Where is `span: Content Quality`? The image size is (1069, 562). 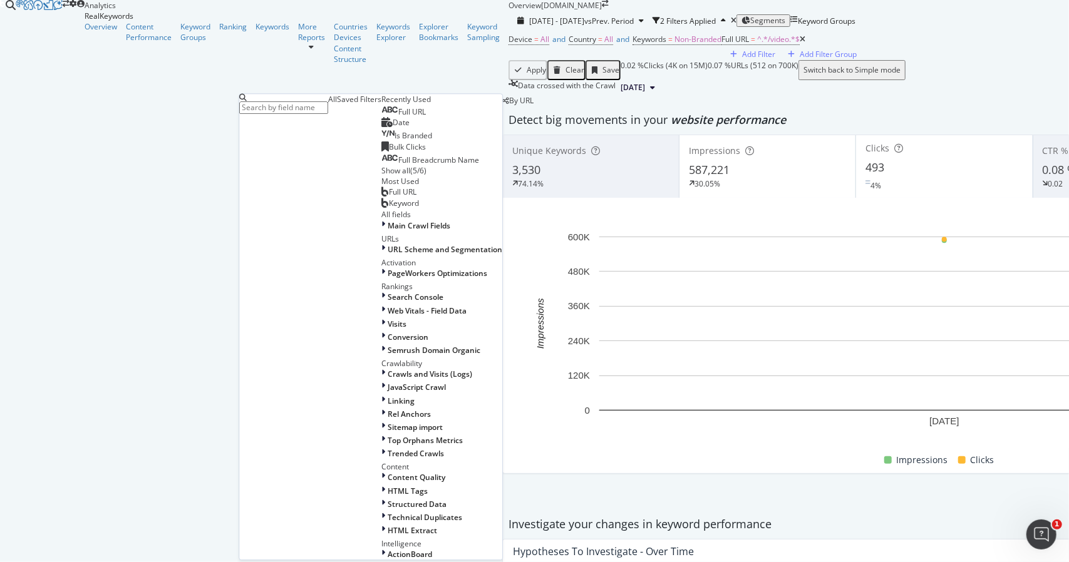 span: Content Quality is located at coordinates (417, 478).